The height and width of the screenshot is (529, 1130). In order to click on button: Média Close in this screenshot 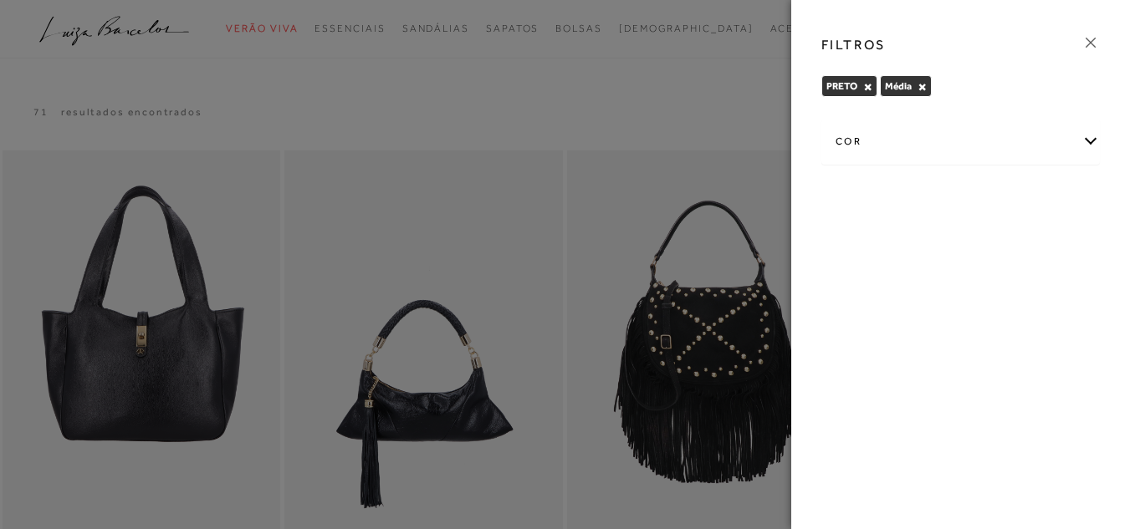, I will do `click(921, 87)`.